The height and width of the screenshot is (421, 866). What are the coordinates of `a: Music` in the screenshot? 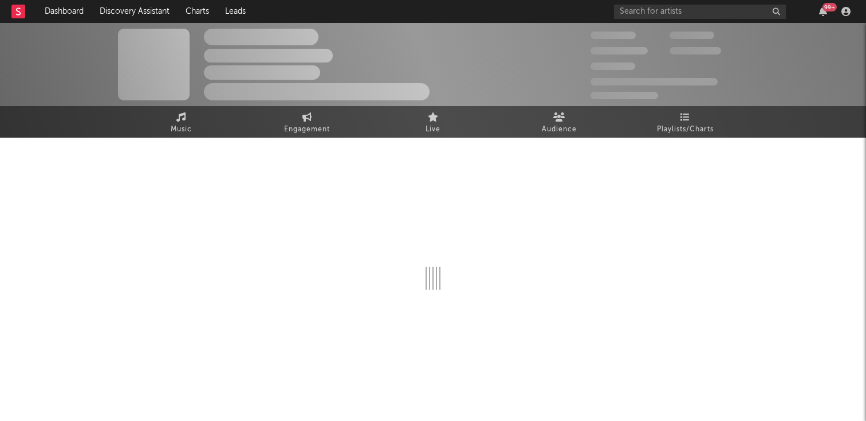 It's located at (181, 121).